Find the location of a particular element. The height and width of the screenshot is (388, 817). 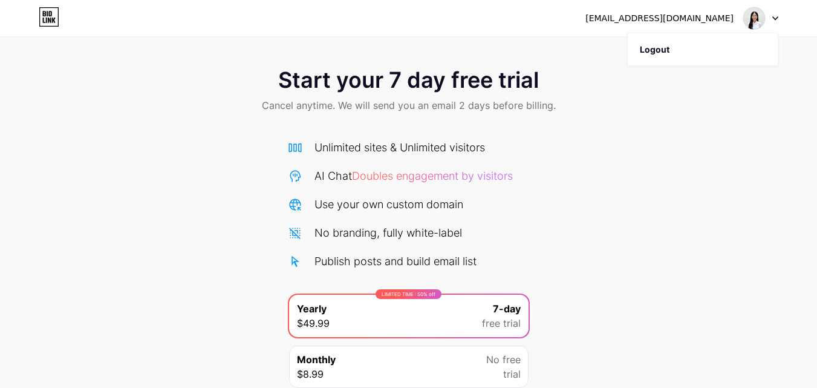

span: Doubles engagement by visitors is located at coordinates (433, 175).